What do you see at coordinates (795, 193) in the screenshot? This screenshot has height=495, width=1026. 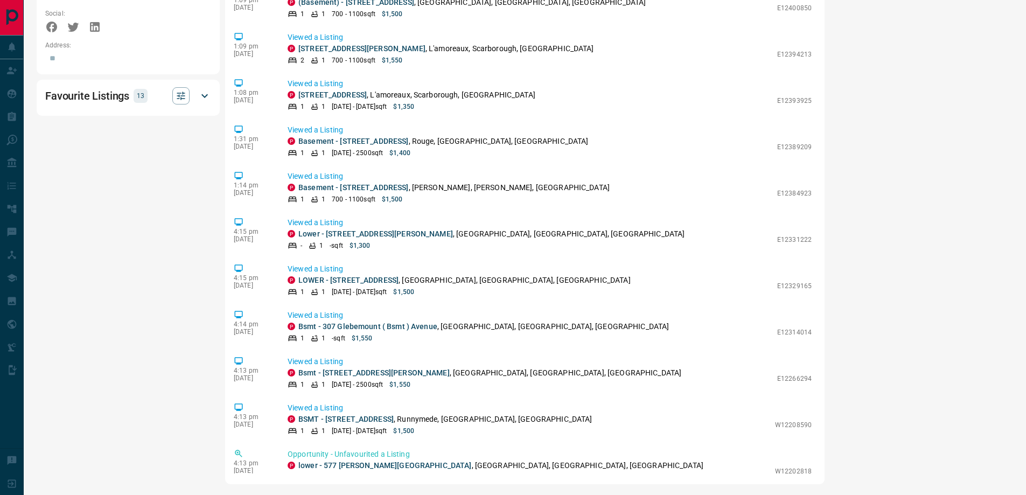 I see `p: E12384923` at bounding box center [795, 193].